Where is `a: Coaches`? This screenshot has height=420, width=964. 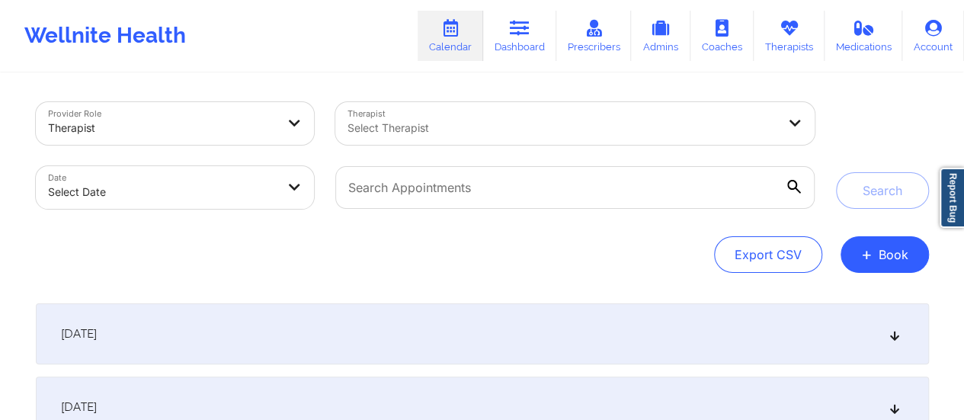 a: Coaches is located at coordinates (722, 36).